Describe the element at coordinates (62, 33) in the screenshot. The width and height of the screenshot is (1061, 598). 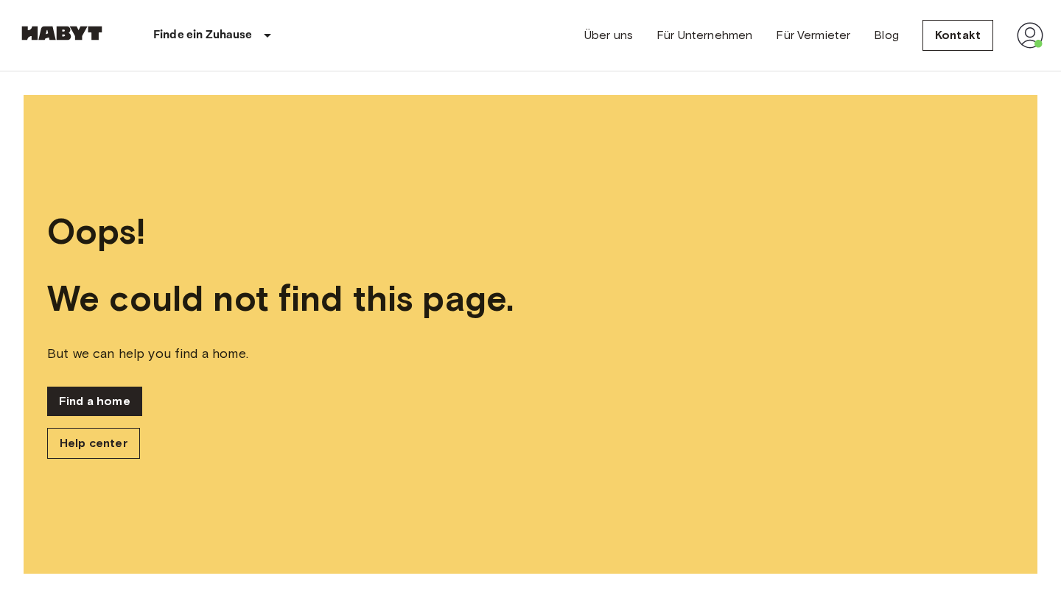
I see `img: Habyt` at that location.